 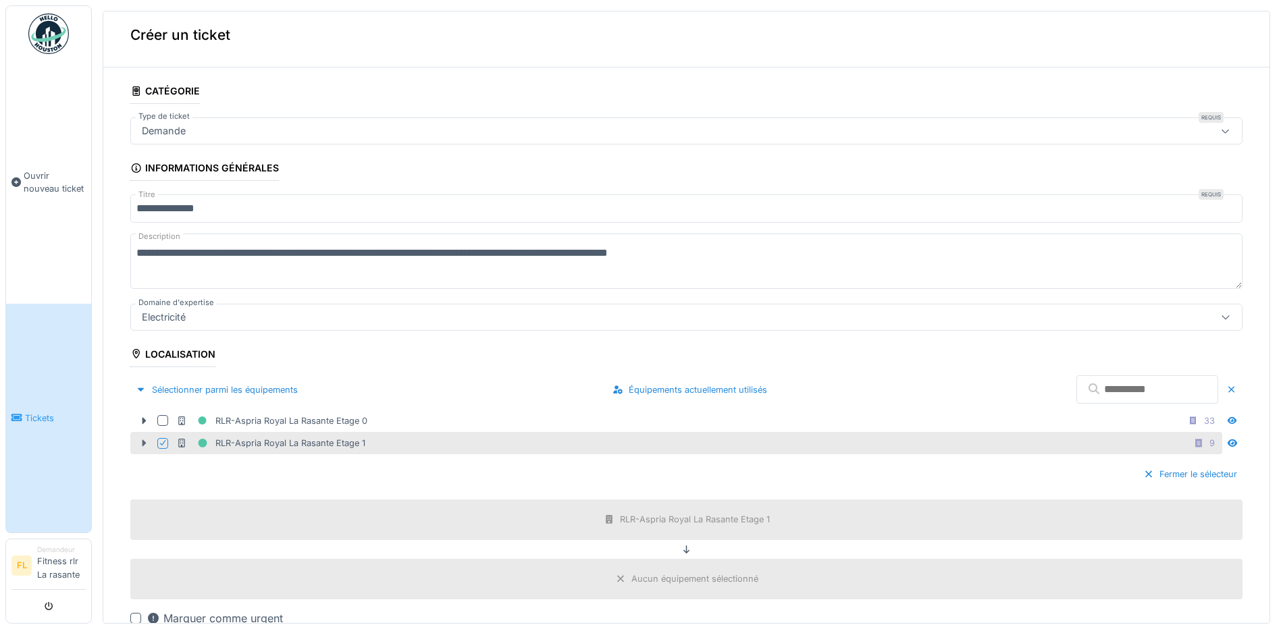 What do you see at coordinates (147, 194) in the screenshot?
I see `label: Titre` at bounding box center [147, 194].